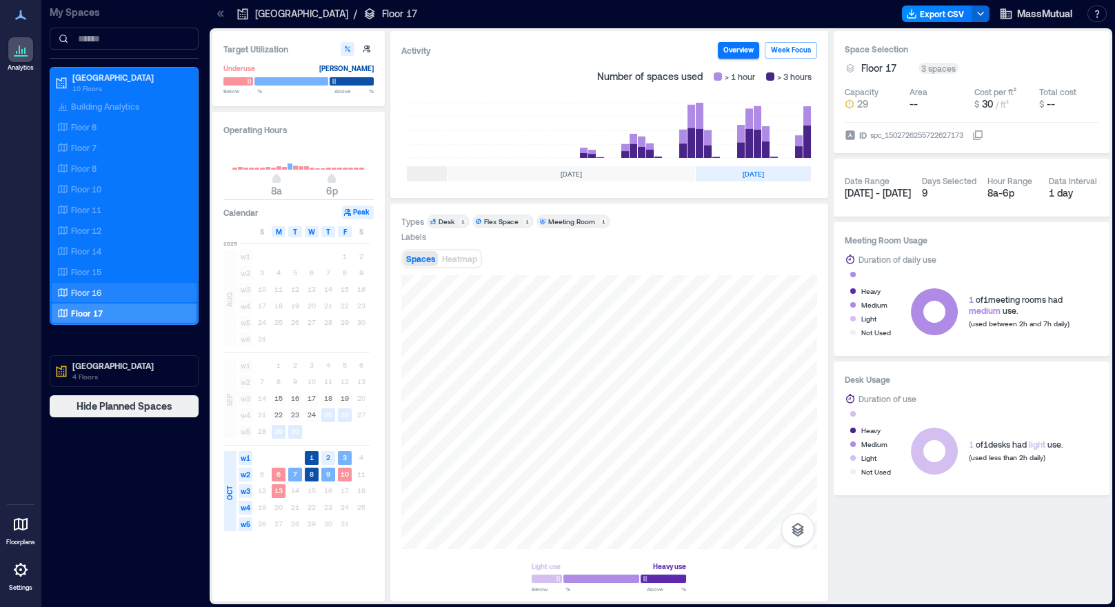 Image resolution: width=1115 pixels, height=607 pixels. What do you see at coordinates (124, 12) in the screenshot?
I see `p: My Spaces` at bounding box center [124, 12].